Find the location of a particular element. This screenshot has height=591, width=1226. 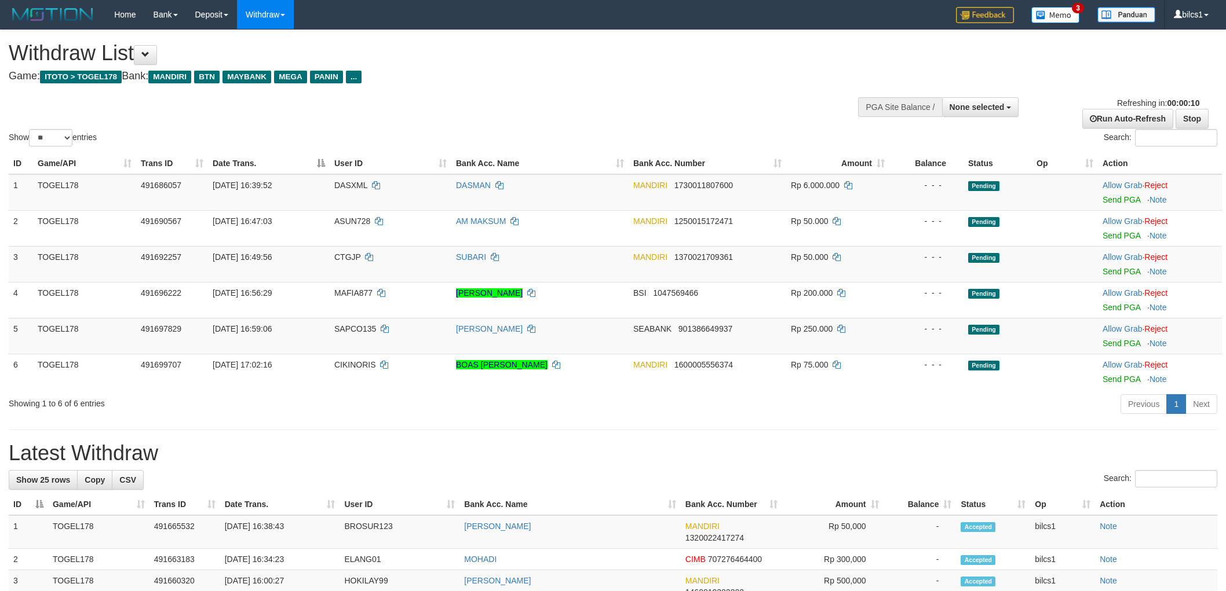

td: 5 is located at coordinates (21, 336).